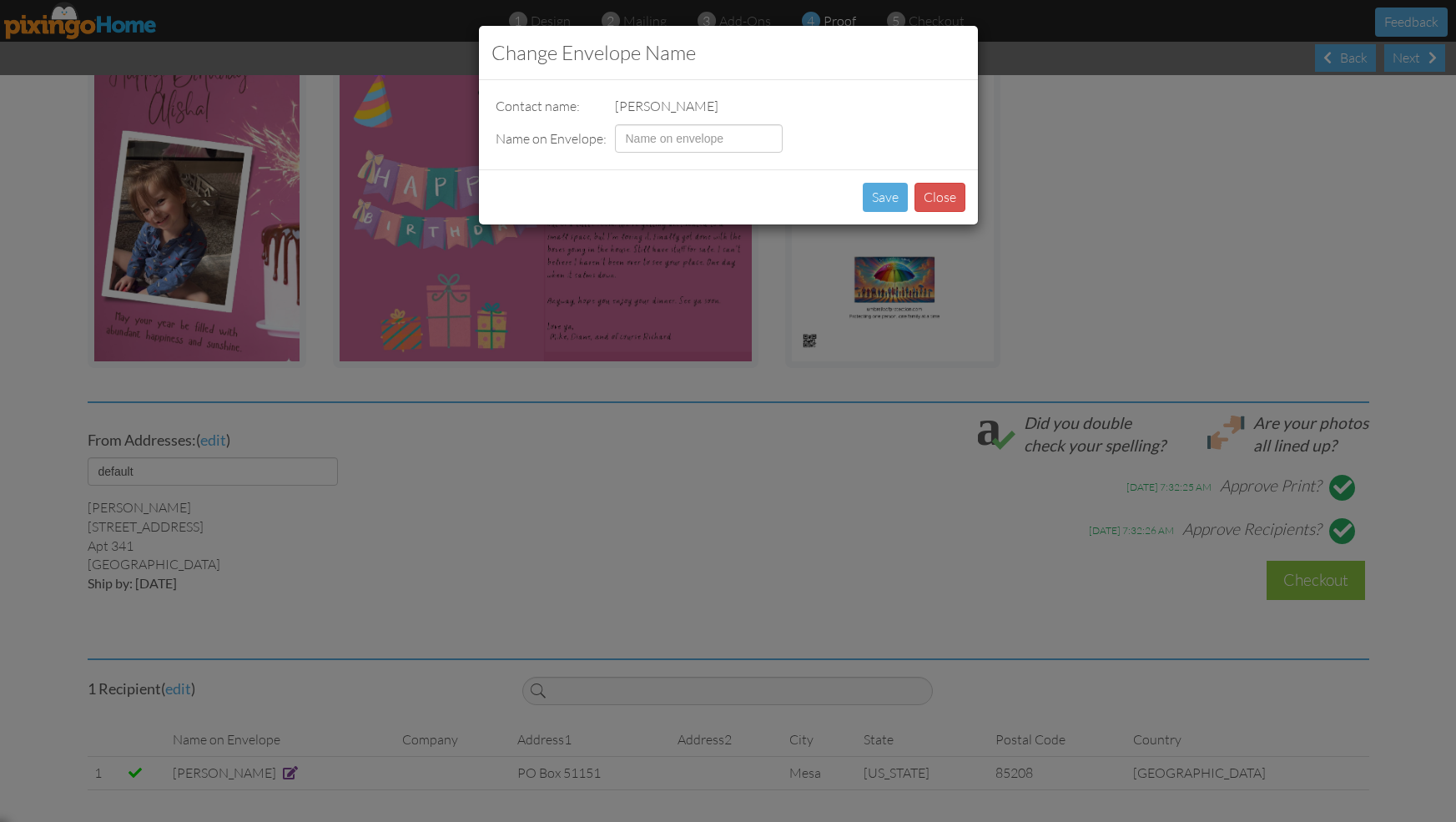 This screenshot has height=822, width=1456. What do you see at coordinates (551, 105) in the screenshot?
I see `td: Contact name:` at bounding box center [551, 105].